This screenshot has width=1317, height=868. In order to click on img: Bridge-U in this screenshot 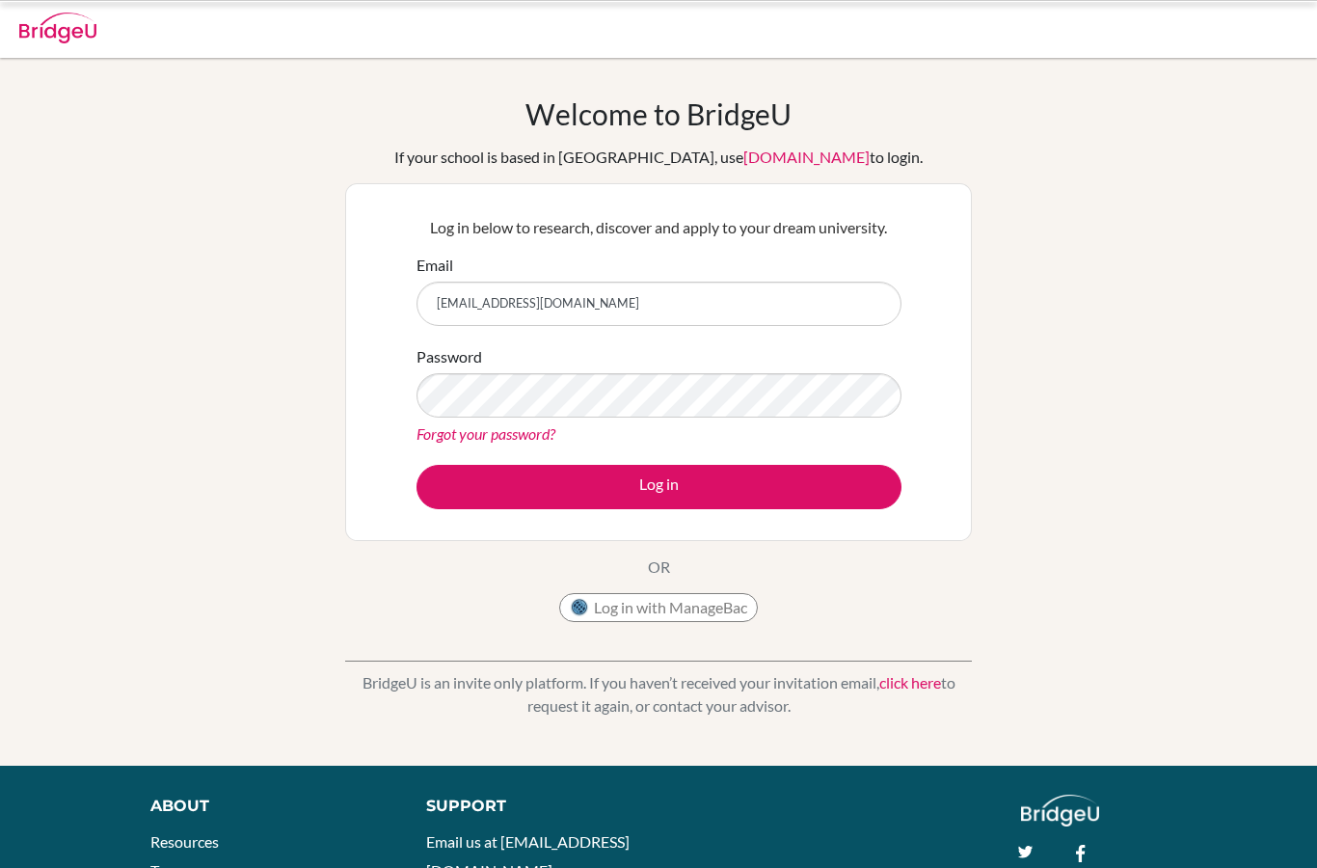, I will do `click(58, 28)`.